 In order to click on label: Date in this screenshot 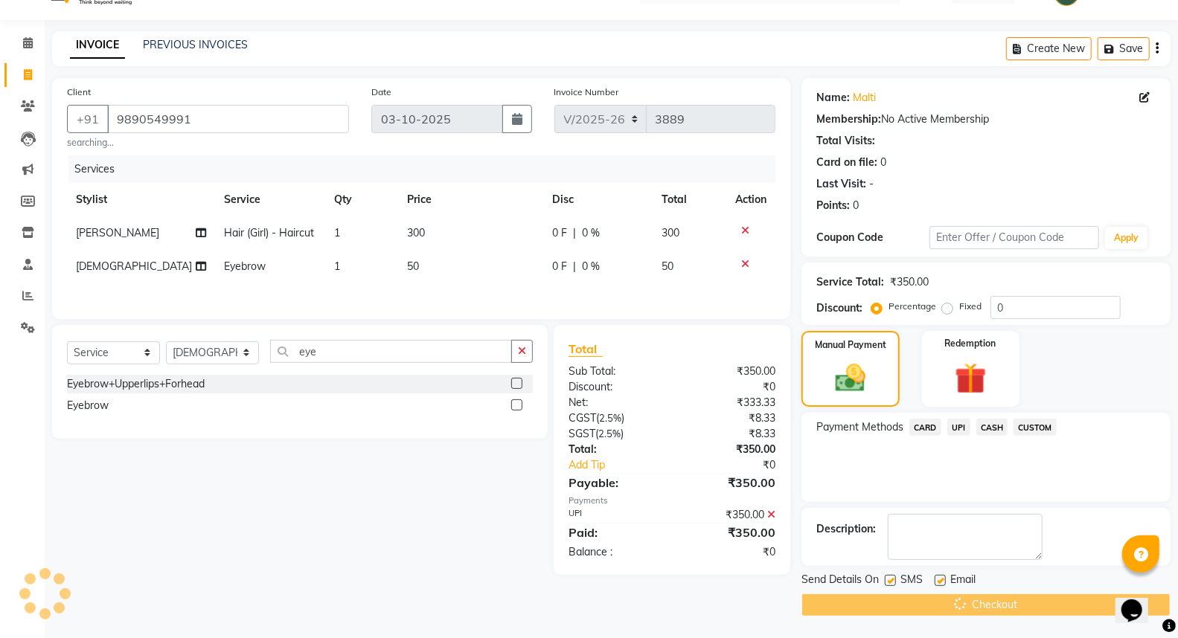, I will do `click(381, 92)`.